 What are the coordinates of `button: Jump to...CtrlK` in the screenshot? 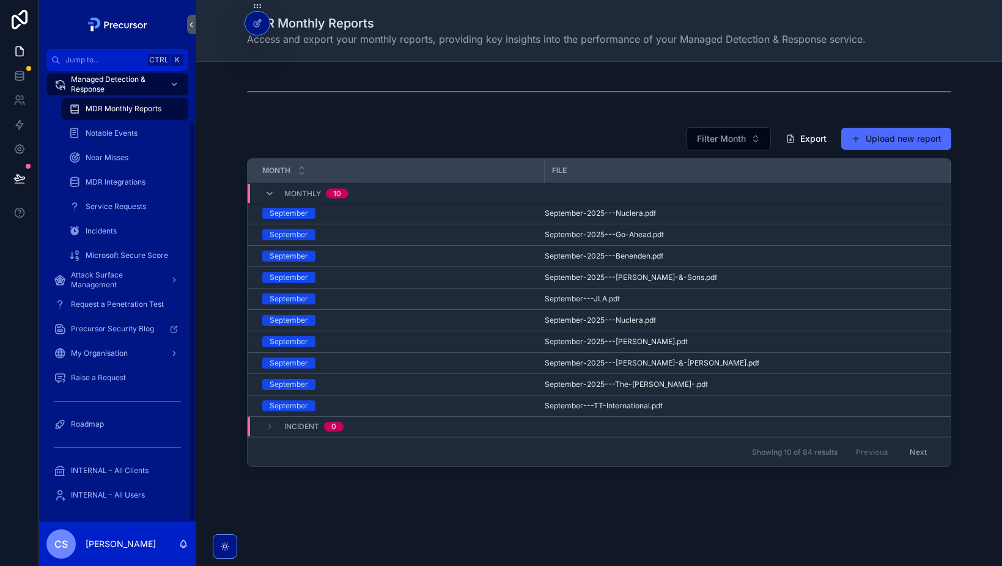 It's located at (117, 60).